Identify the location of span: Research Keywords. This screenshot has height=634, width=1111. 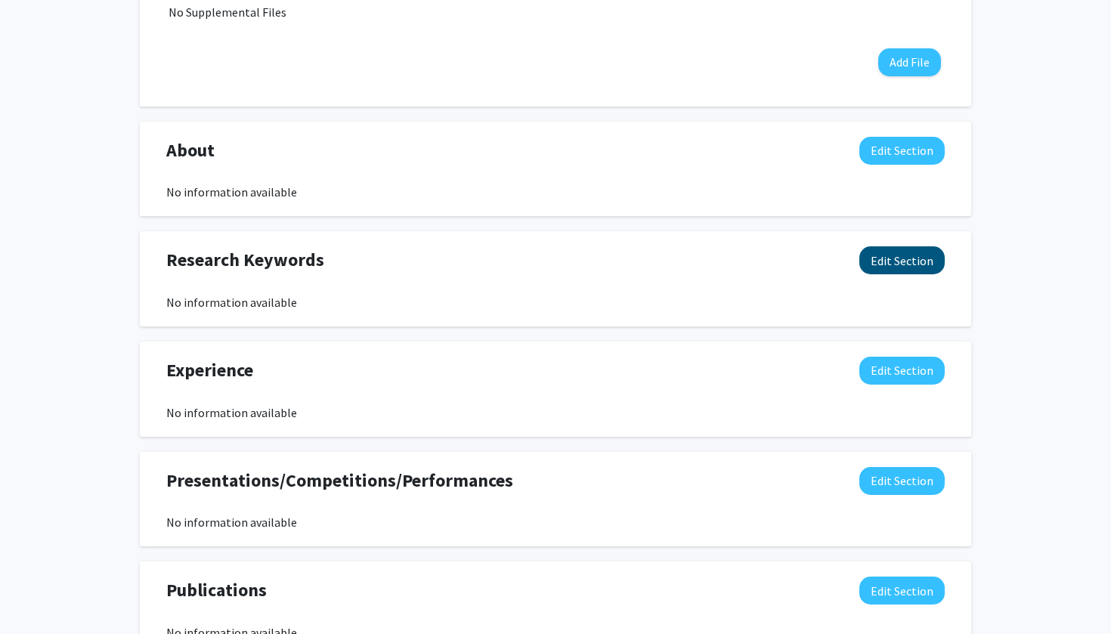
(245, 260).